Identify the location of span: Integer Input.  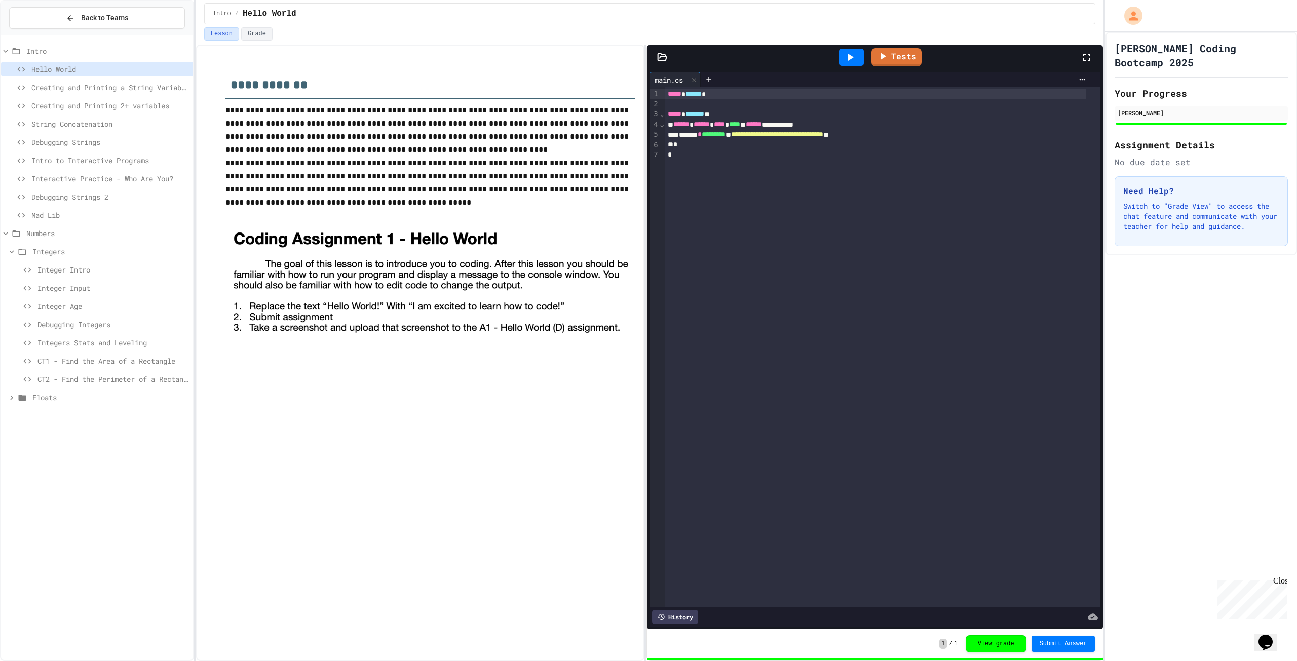
(113, 288).